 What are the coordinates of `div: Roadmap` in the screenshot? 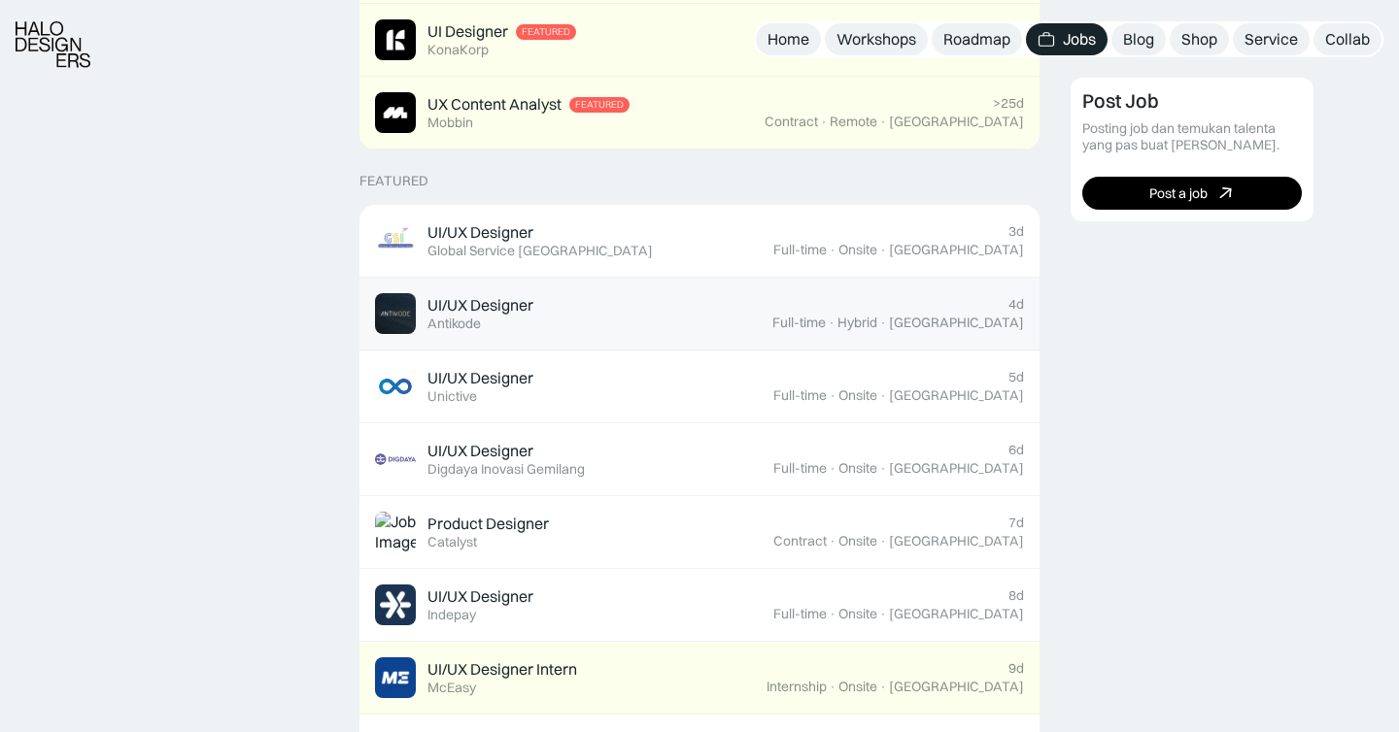 It's located at (976, 39).